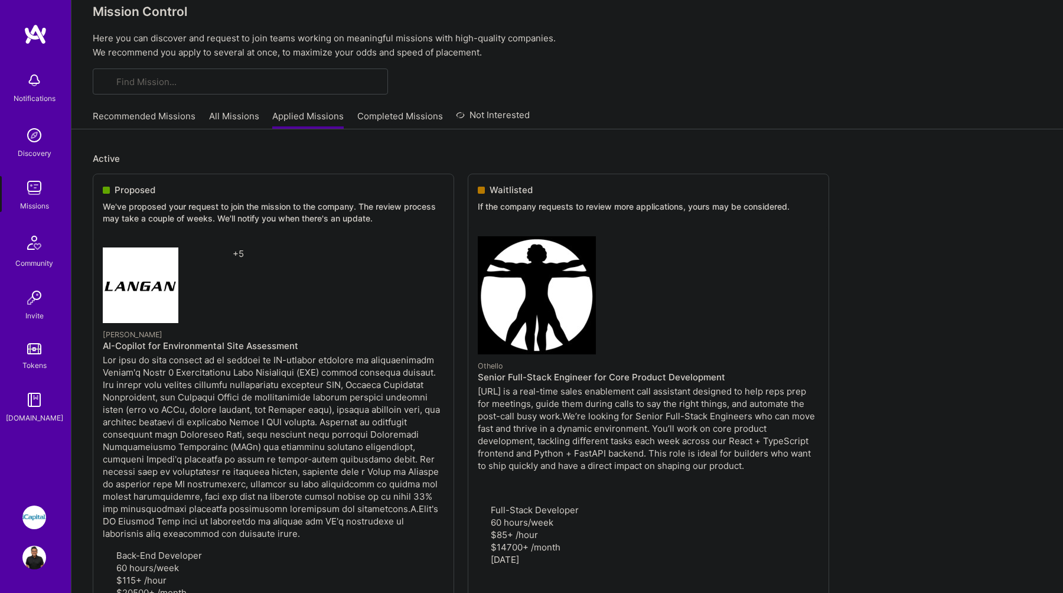 Image resolution: width=1063 pixels, height=593 pixels. Describe the element at coordinates (34, 263) in the screenshot. I see `div: Community` at that location.